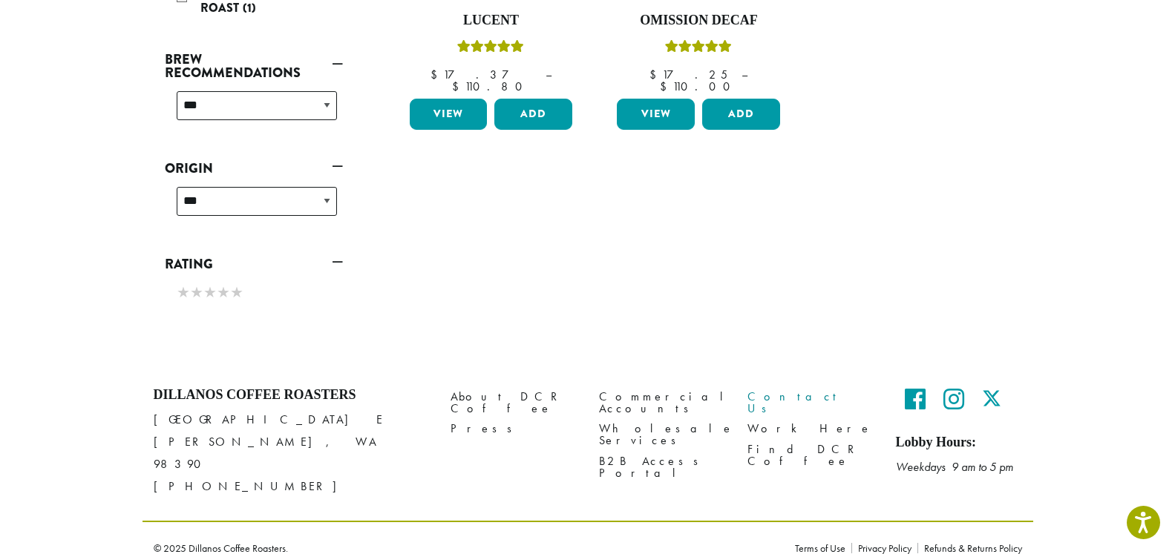 This screenshot has width=1175, height=554. Describe the element at coordinates (698, 21) in the screenshot. I see `h4: Omission Decaf` at that location.